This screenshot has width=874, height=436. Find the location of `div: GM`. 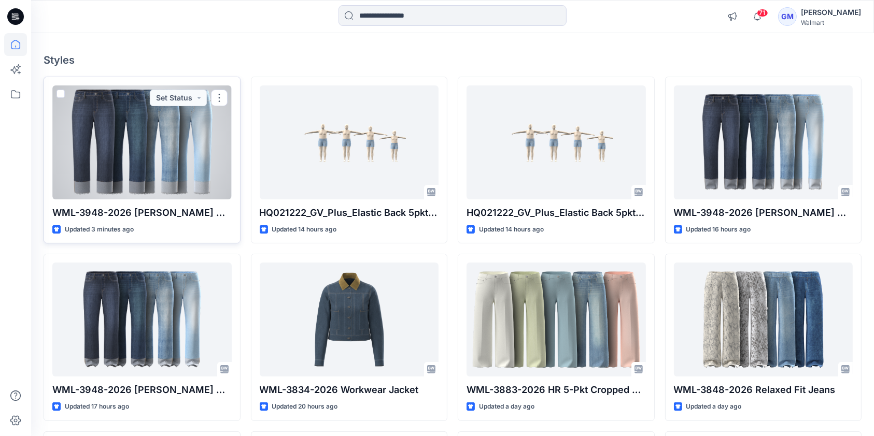

div: GM is located at coordinates (787, 17).